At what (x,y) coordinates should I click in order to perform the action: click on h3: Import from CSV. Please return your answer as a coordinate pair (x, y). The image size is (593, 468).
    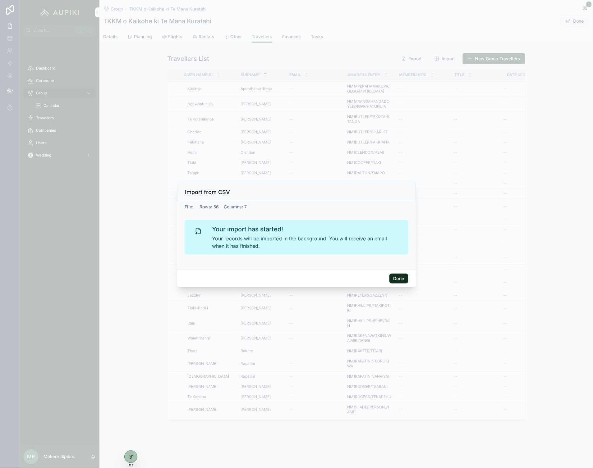
    Looking at the image, I should click on (207, 192).